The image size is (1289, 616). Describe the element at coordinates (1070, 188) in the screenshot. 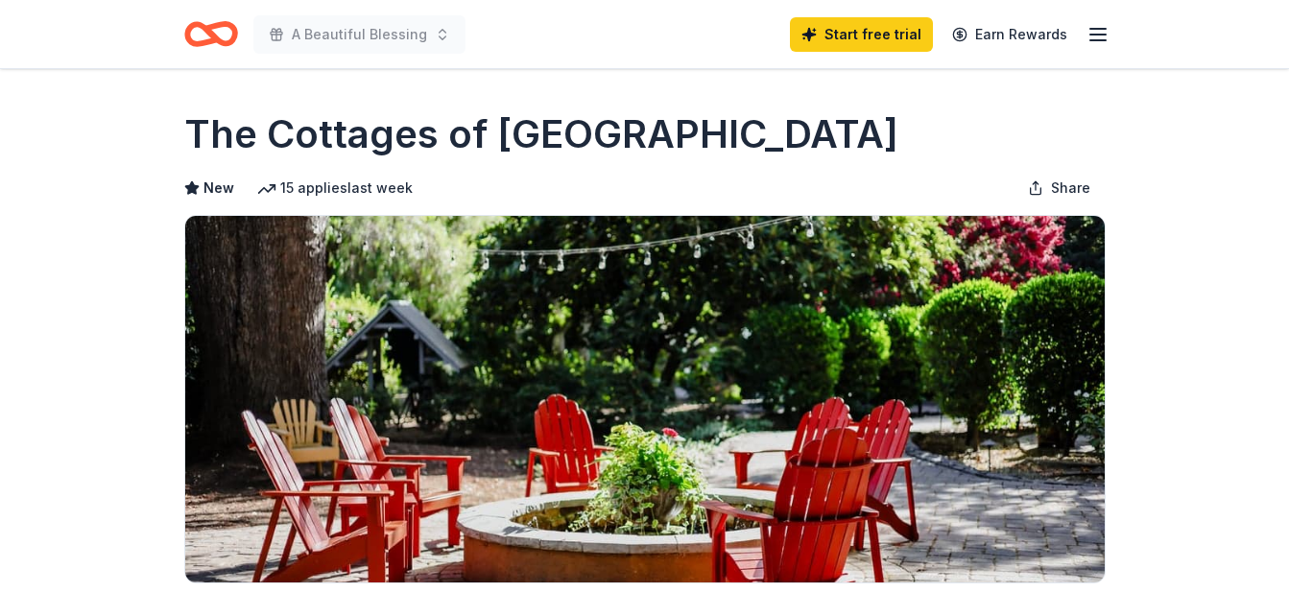

I see `span: Share` at that location.